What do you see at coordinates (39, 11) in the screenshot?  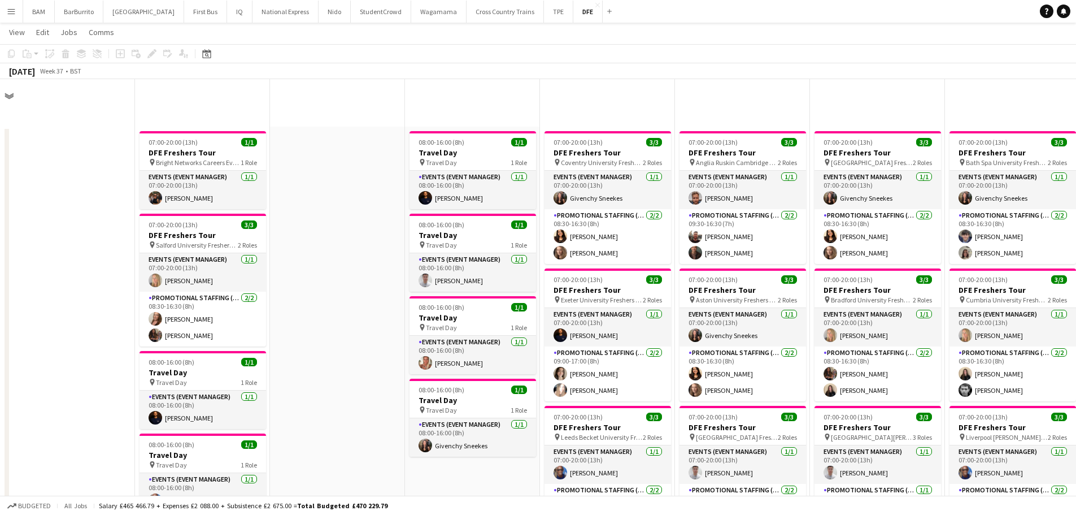 I see `button: BAM` at bounding box center [39, 11].